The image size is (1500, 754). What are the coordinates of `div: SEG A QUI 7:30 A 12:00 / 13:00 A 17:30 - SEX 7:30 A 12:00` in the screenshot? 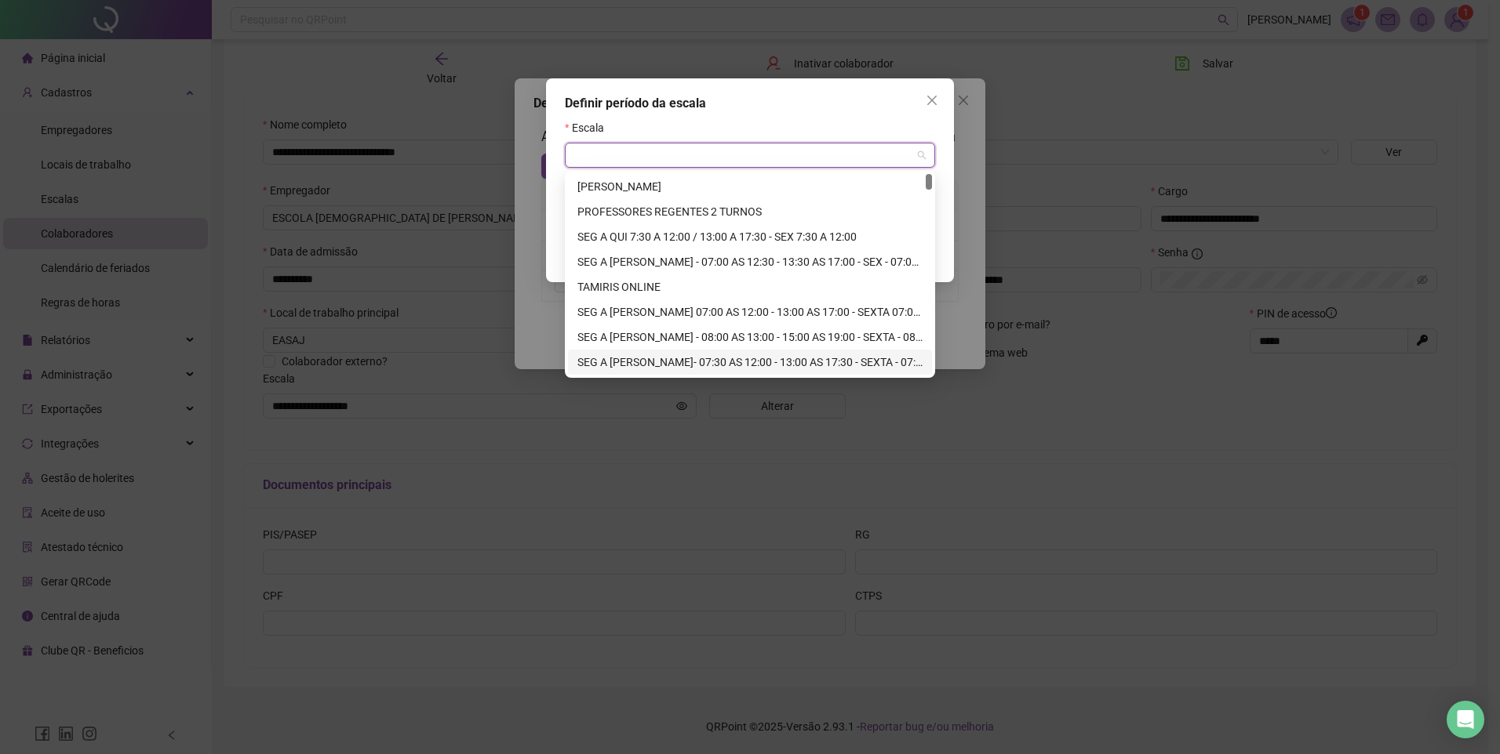 It's located at (750, 237).